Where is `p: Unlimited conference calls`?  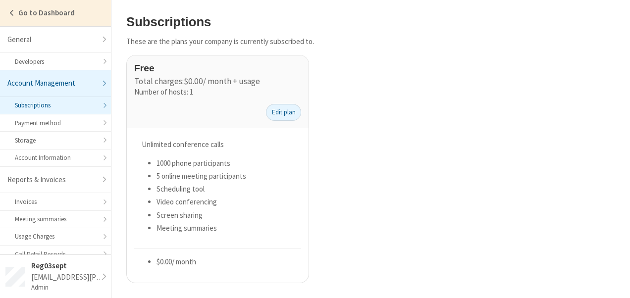 p: Unlimited conference calls is located at coordinates (217, 145).